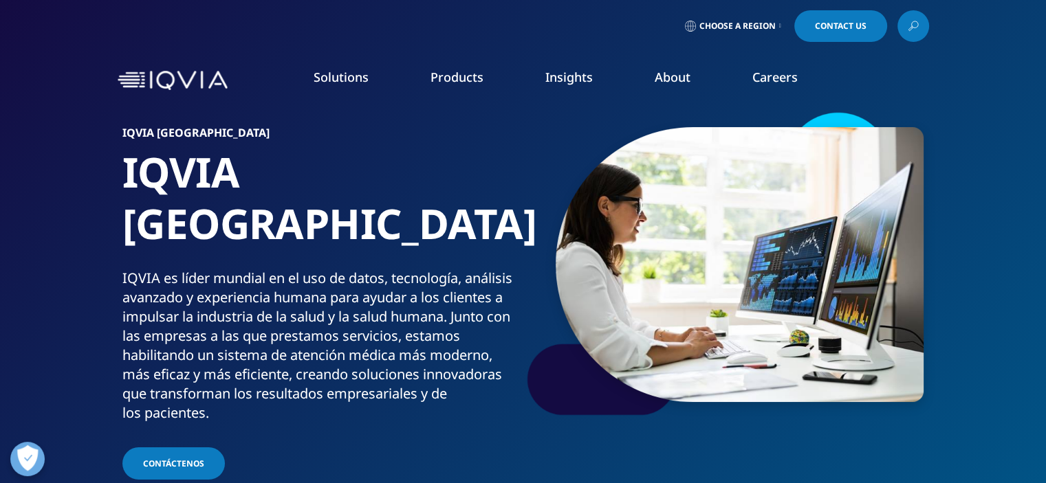  I want to click on span: Contáctenos, so click(173, 463).